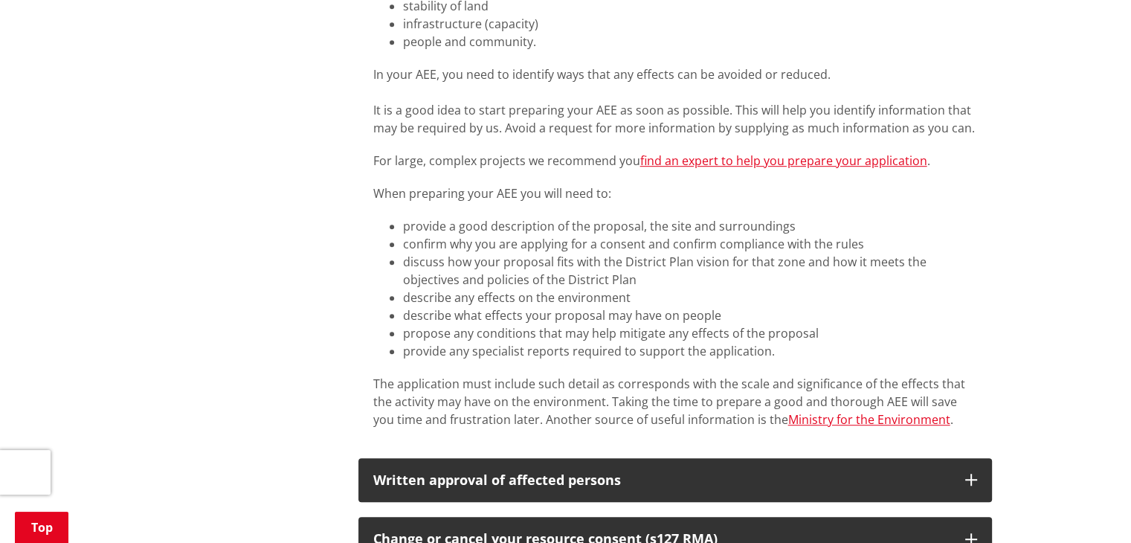 The width and height of the screenshot is (1131, 543). I want to click on span: The application must include such detail as corresponds with the scale and significance of the ef..., so click(669, 402).